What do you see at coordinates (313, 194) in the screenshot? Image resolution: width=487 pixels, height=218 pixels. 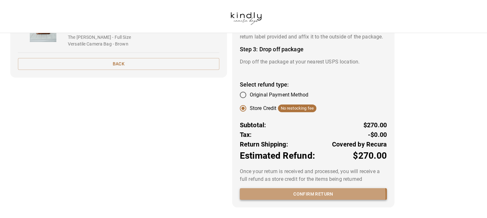 I see `button: Confirm return` at bounding box center [313, 194].